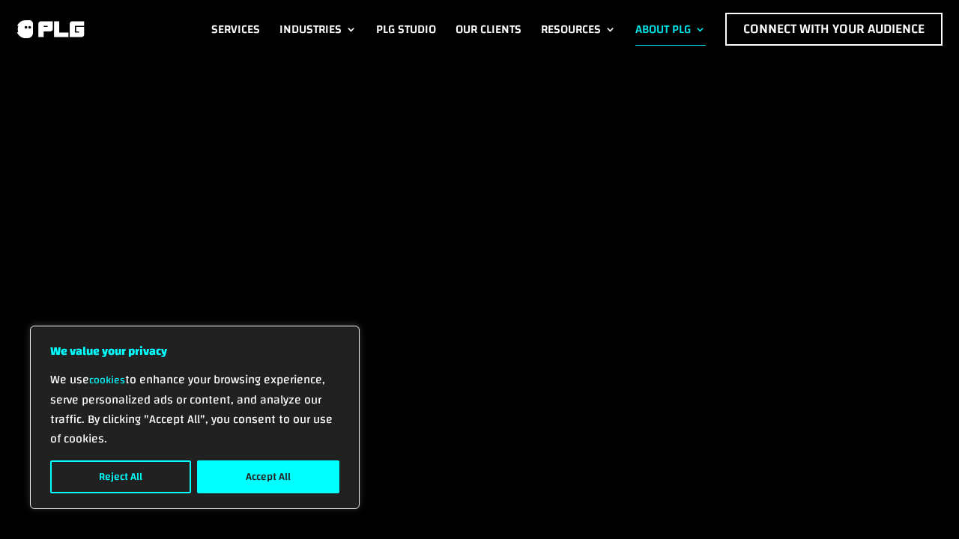  What do you see at coordinates (578, 29) in the screenshot?
I see `a: Resources` at bounding box center [578, 29].